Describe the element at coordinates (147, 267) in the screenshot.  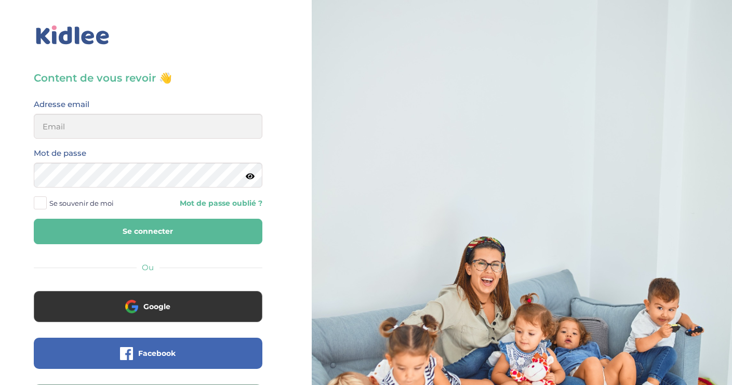
I see `span: Ou` at that location.